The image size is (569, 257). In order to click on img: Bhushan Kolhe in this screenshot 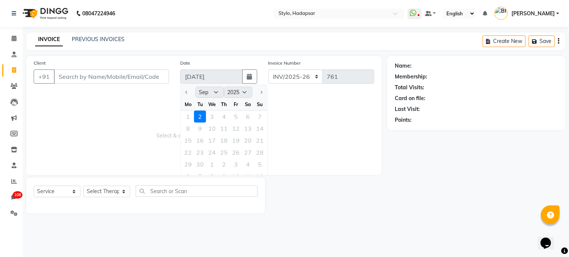, I will do `click(501, 13)`.